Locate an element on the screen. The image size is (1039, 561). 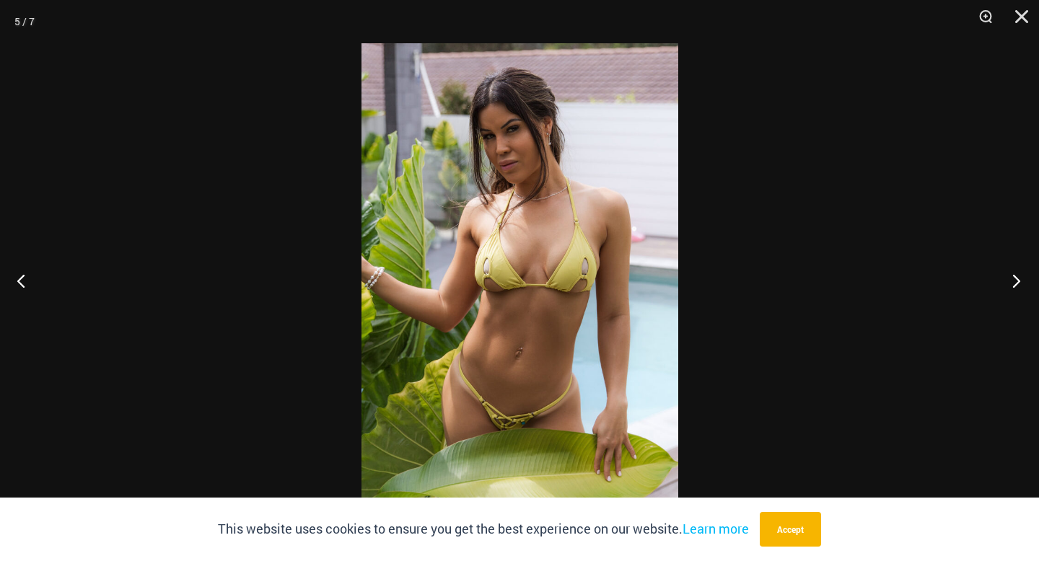
button: Next is located at coordinates (1011, 281).